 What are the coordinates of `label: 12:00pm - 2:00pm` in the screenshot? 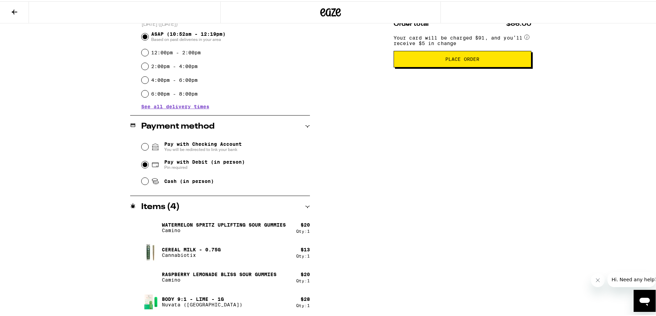 It's located at (176, 51).